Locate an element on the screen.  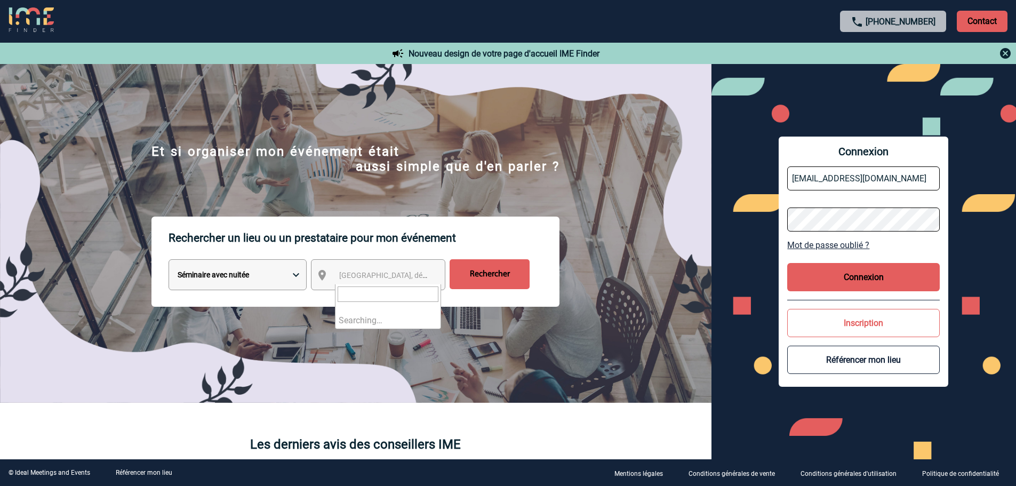
p: Contact is located at coordinates (982, 21).